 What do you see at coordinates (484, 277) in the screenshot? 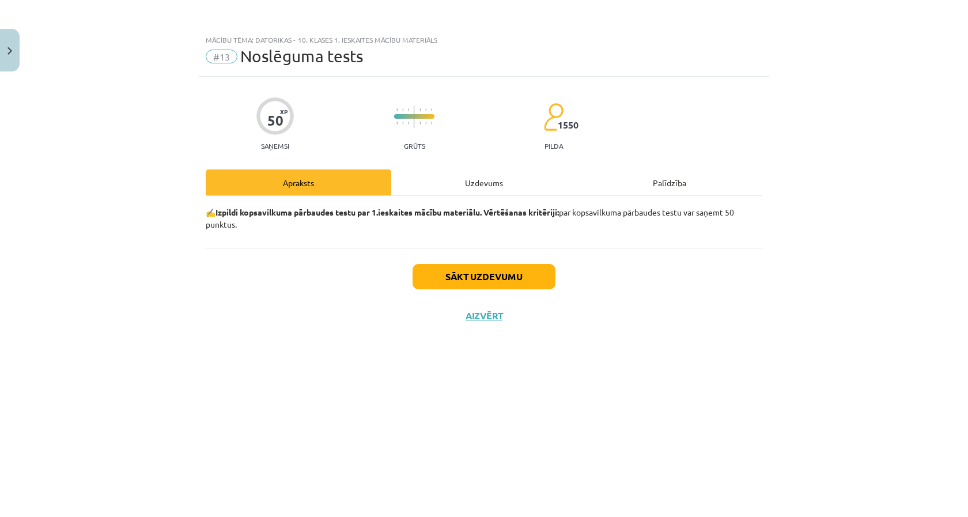
I see `button: Sākt uzdevumu` at bounding box center [484, 277].